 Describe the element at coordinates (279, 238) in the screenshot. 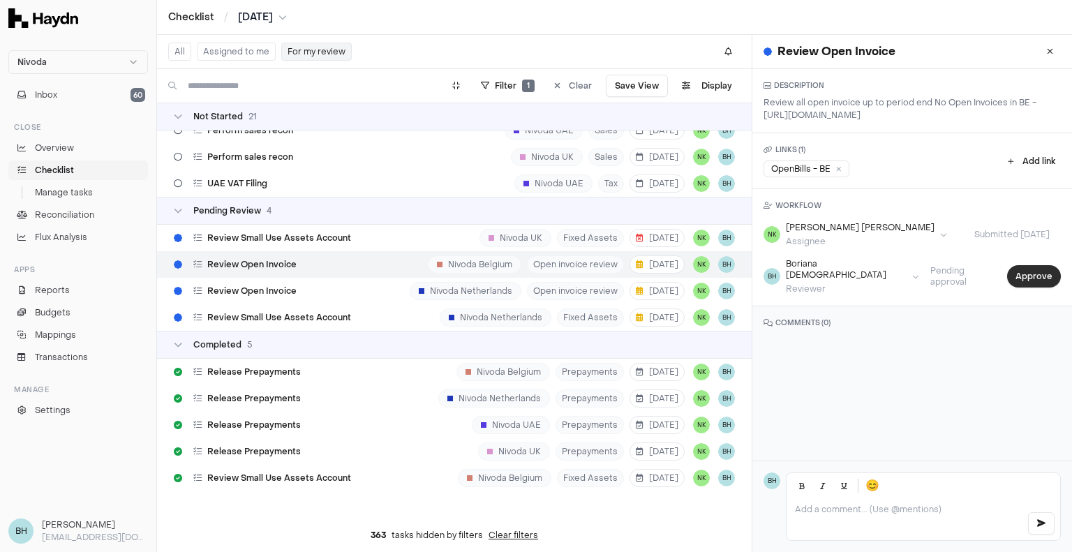

I see `span: Review Small Use Assets Account` at that location.